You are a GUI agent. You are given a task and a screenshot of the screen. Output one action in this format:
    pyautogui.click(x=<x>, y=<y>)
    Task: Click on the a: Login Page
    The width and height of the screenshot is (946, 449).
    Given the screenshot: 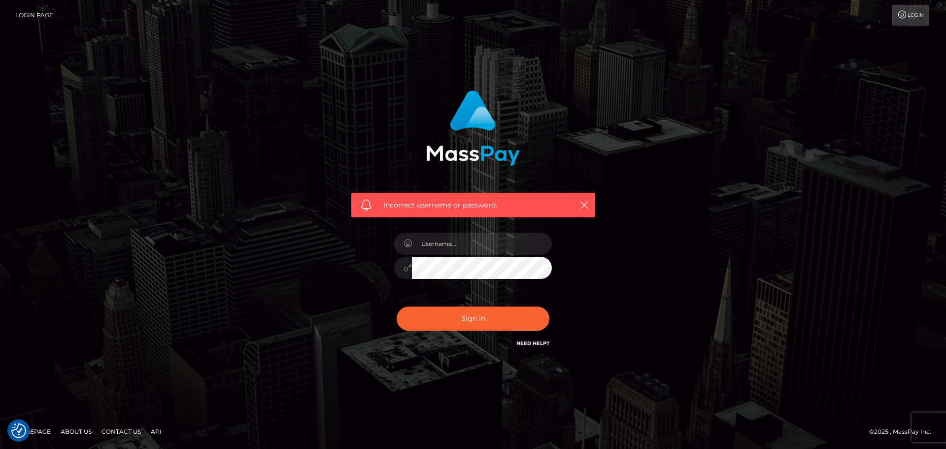 What is the action you would take?
    pyautogui.click(x=34, y=15)
    